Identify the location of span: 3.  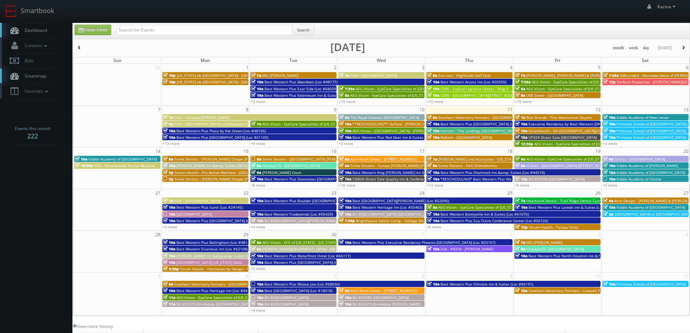
(423, 67).